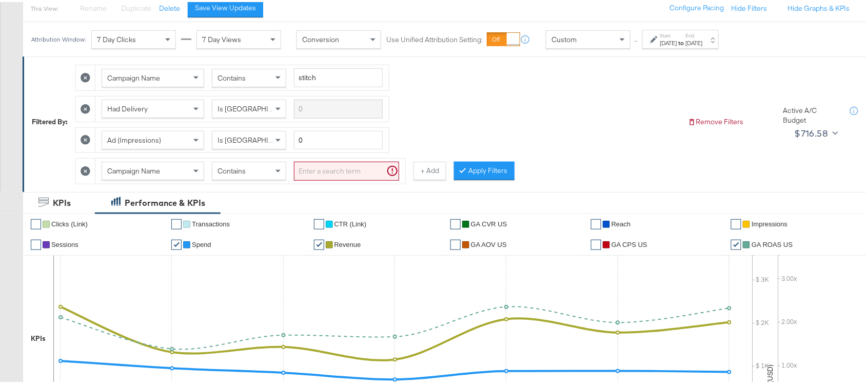  I want to click on span: Impressions, so click(770, 222).